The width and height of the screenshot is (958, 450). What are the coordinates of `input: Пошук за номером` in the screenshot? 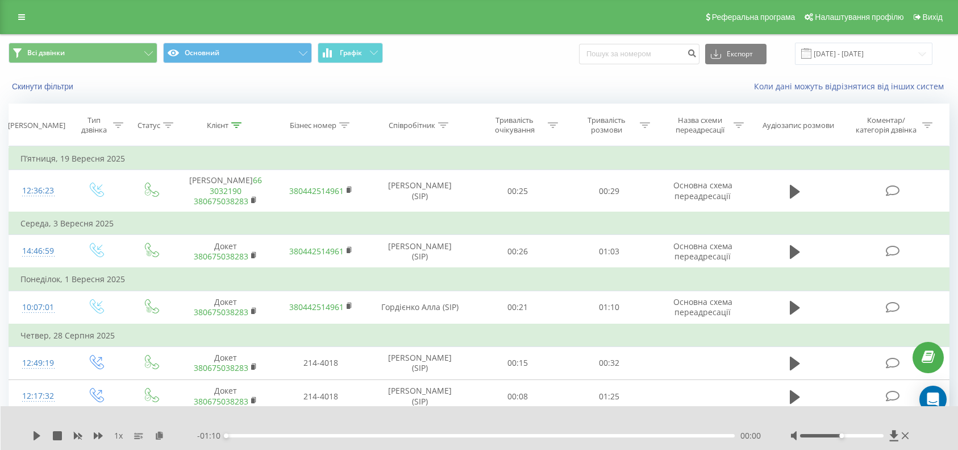 It's located at (639, 54).